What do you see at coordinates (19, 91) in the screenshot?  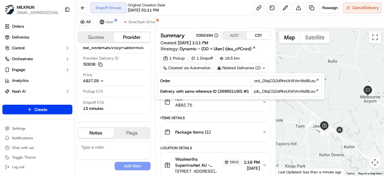 I see `span: Nash AI` at bounding box center [19, 91].